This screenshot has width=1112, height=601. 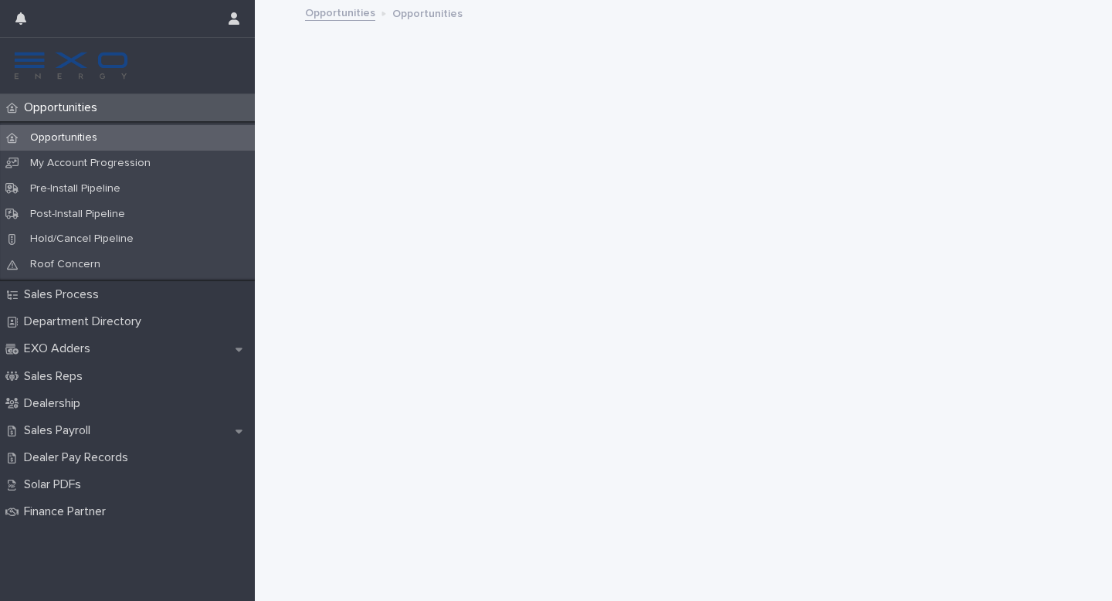 I want to click on p: Sales Process, so click(x=64, y=294).